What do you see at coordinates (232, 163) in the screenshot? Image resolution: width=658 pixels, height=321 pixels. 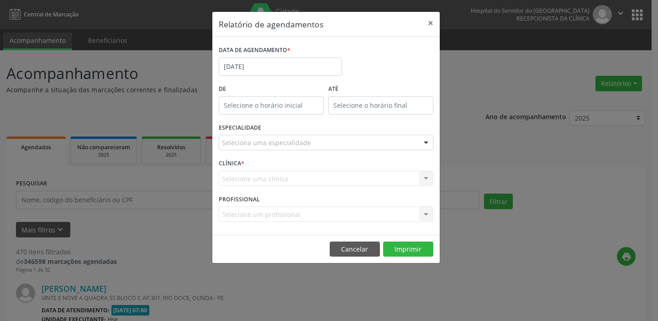 I see `label: CLÍNICA` at bounding box center [232, 163].